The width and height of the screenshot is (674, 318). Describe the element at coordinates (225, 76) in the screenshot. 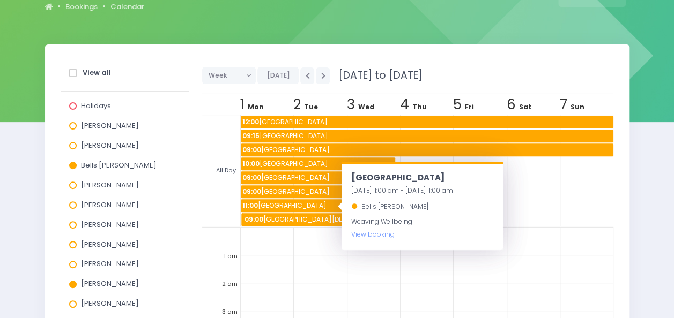

I see `span: Week` at that location.